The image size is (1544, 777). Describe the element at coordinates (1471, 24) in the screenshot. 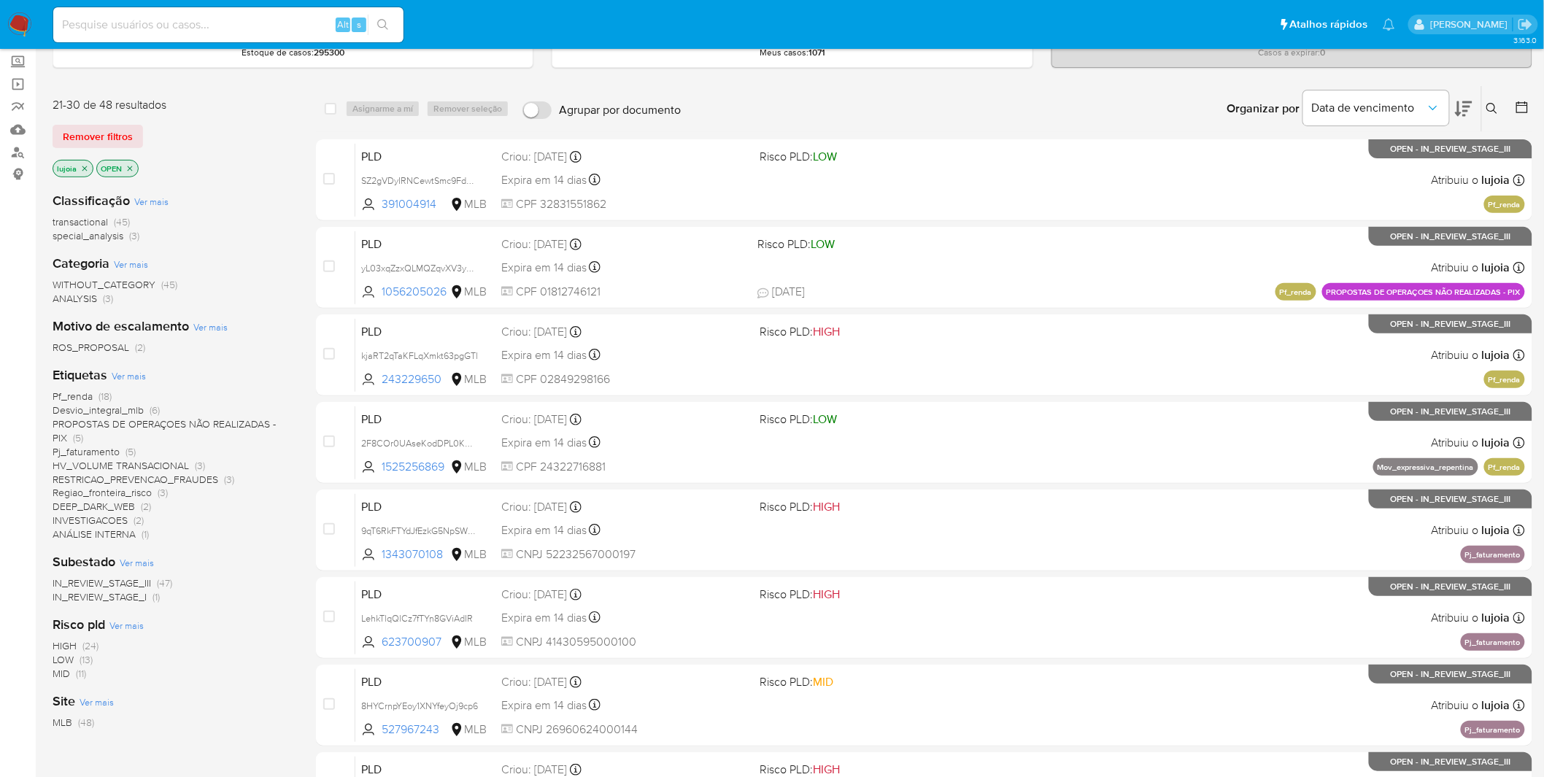

I see `p: igor.silva@mercadolivre.com` at that location.